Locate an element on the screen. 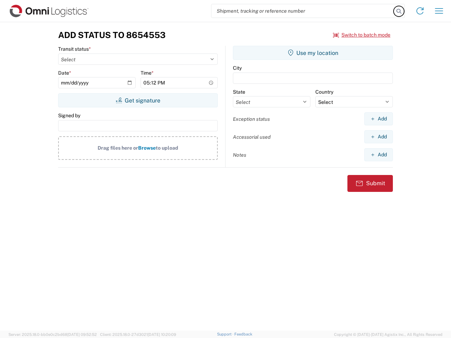 The width and height of the screenshot is (451, 338). a: Support is located at coordinates (226, 334).